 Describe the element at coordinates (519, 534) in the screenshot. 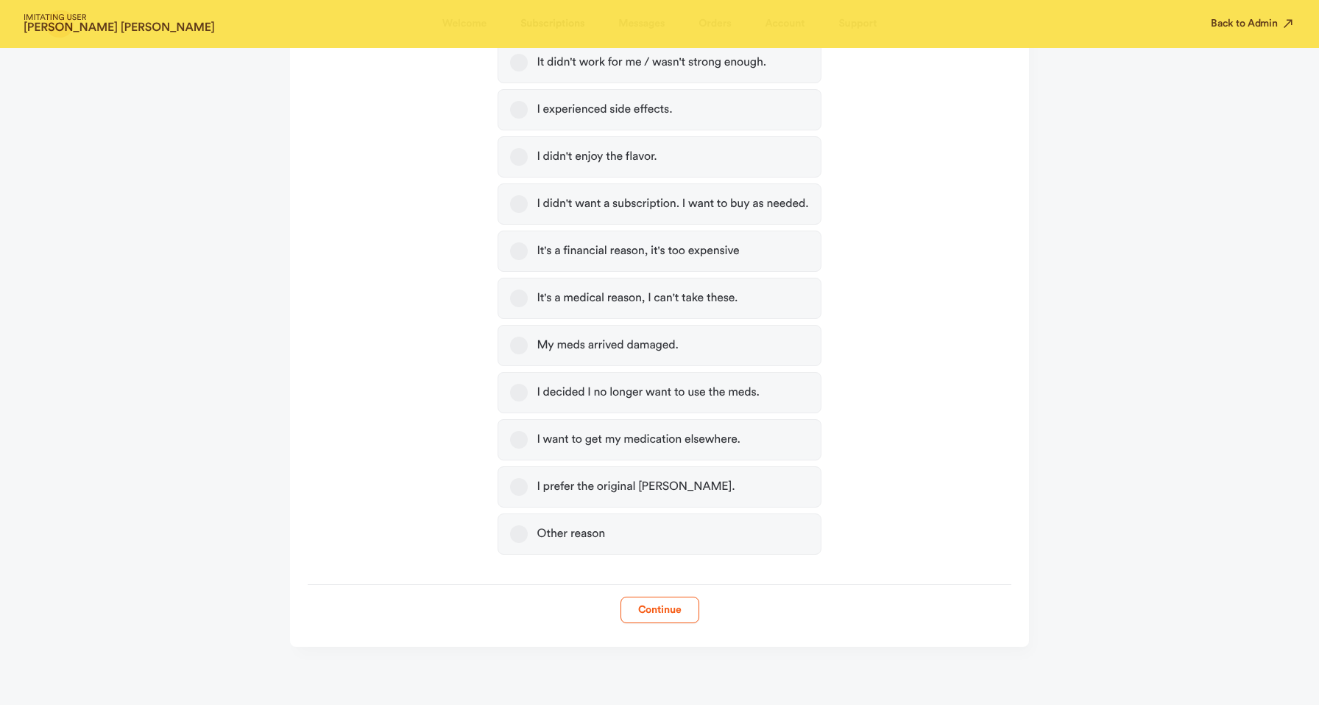

I see `button: Other reason` at that location.